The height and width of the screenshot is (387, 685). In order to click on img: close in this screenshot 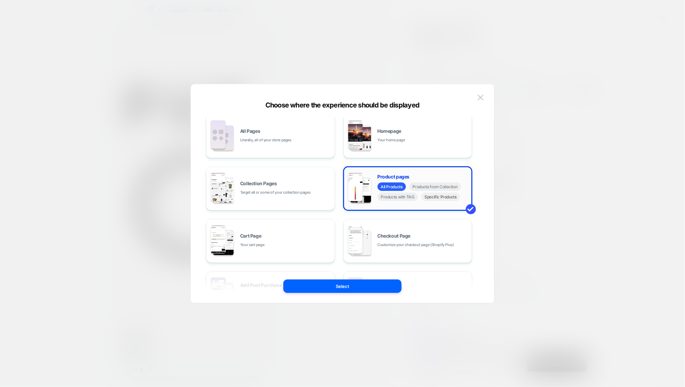, I will do `click(480, 97)`.